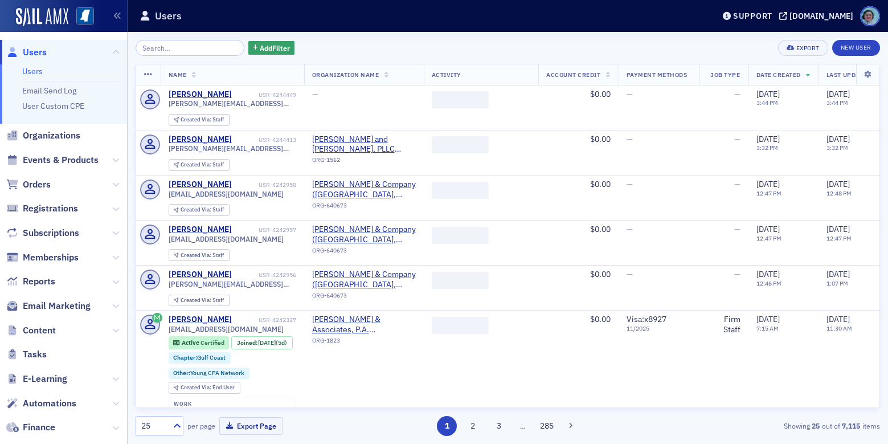 The image size is (888, 444). Describe the element at coordinates (364, 144) in the screenshot. I see `span: Watkins, Ward and Stafford, PLLC (West Point)` at that location.